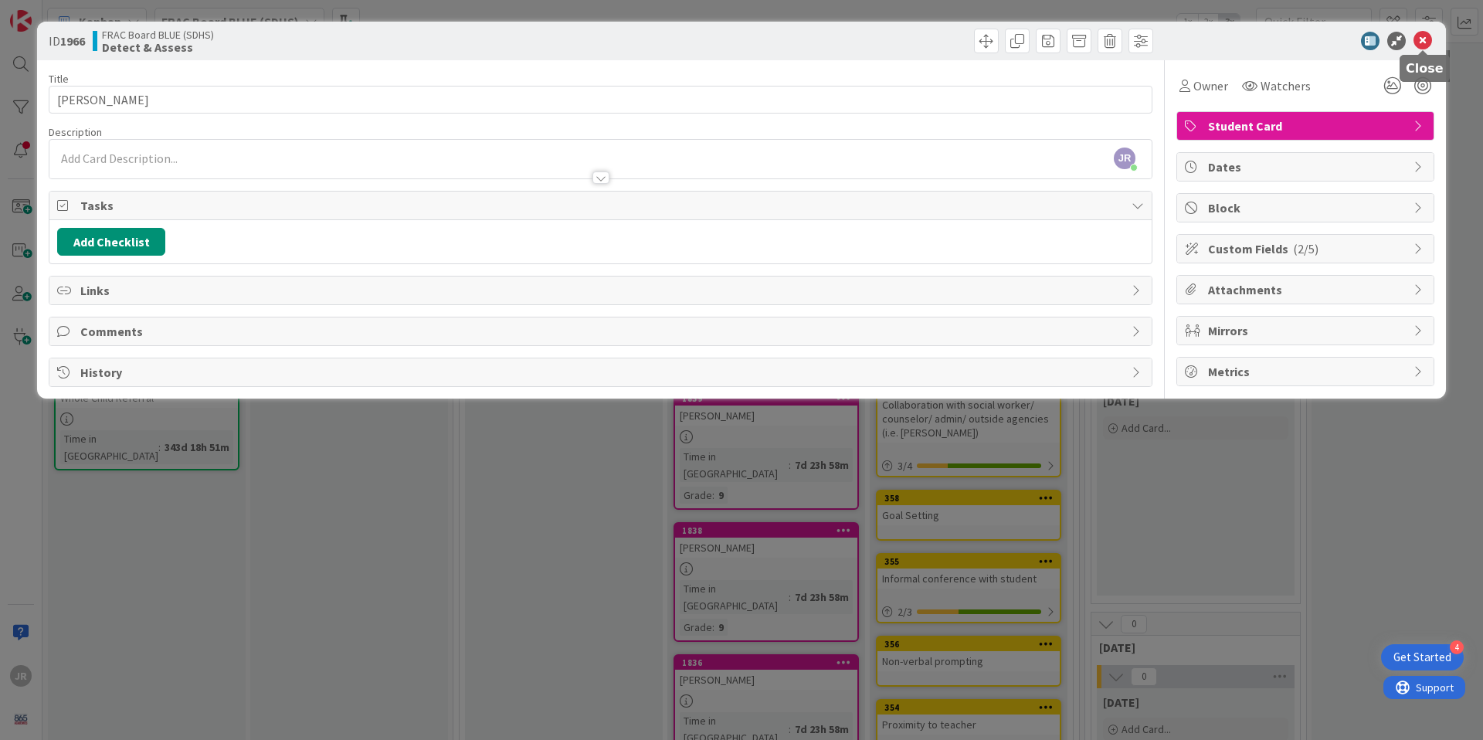 The image size is (1483, 740). What do you see at coordinates (66, 41) in the screenshot?
I see `span: ID` at bounding box center [66, 41].